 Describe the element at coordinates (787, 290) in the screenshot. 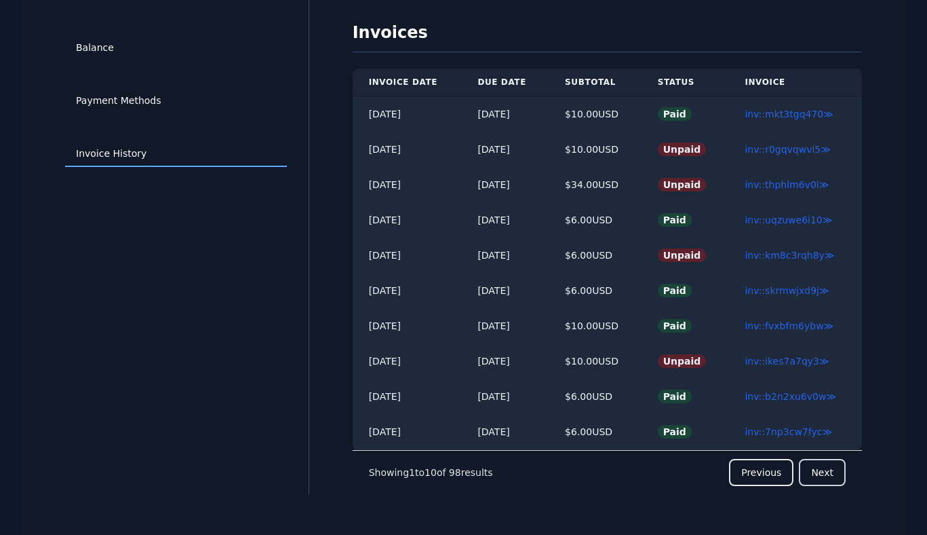

I see `a: inv::skrmwjxd9j≫` at that location.